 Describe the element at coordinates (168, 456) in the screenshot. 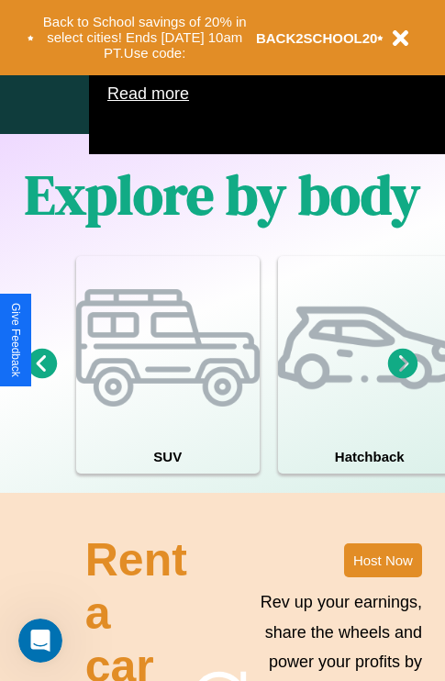

I see `h4: SUV` at that location.